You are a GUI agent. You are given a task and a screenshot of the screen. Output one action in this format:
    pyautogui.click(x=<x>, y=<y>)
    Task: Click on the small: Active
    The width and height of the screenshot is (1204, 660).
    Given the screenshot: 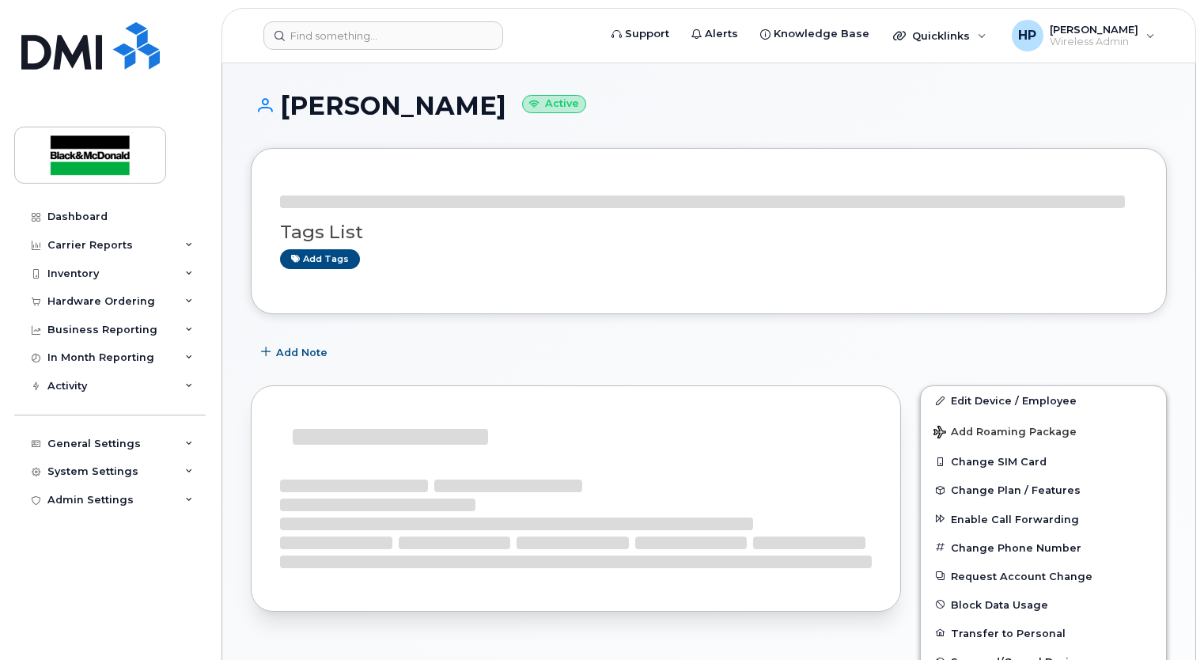 What is the action you would take?
    pyautogui.click(x=554, y=104)
    